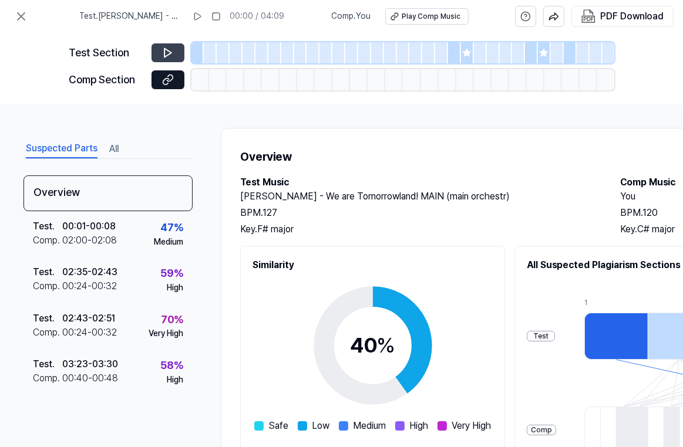 This screenshot has width=683, height=447. What do you see at coordinates (526, 16) in the screenshot?
I see `svg: help` at bounding box center [526, 16].